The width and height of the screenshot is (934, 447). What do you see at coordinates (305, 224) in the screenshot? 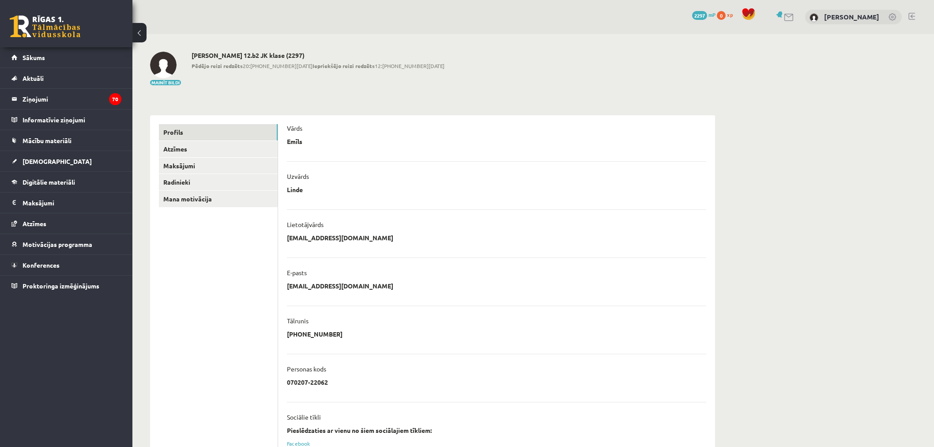
I see `p: Lietotājvārds` at bounding box center [305, 224].